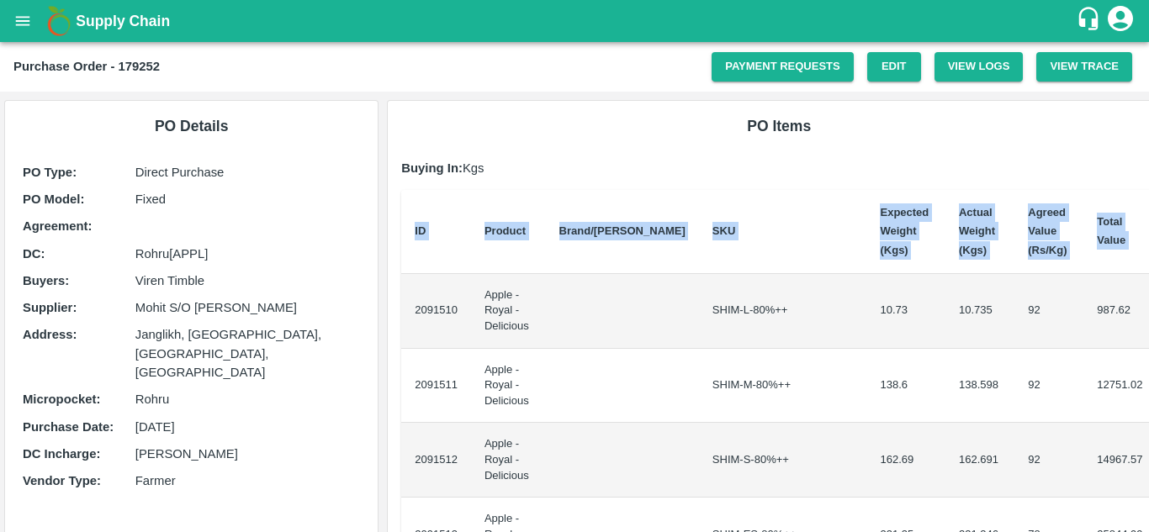 This screenshot has height=532, width=1149. I want to click on b: Purchase Date :, so click(68, 427).